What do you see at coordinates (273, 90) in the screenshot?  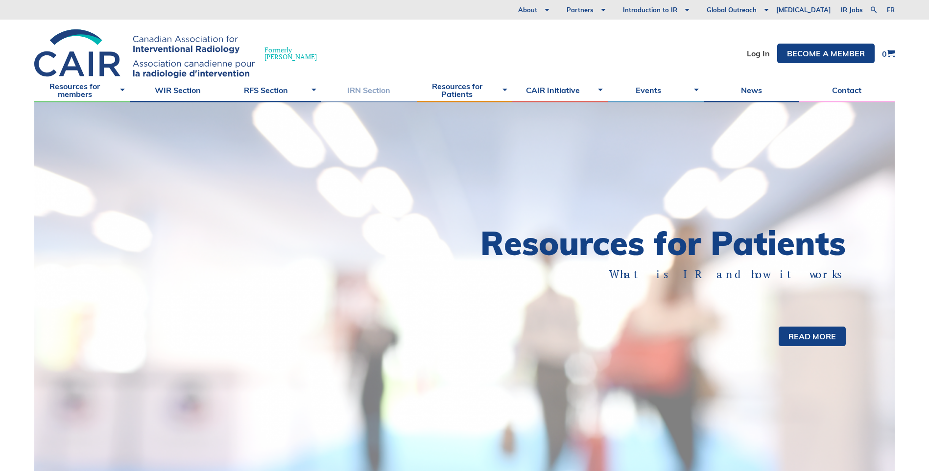 I see `a: RFS Section` at bounding box center [273, 90].